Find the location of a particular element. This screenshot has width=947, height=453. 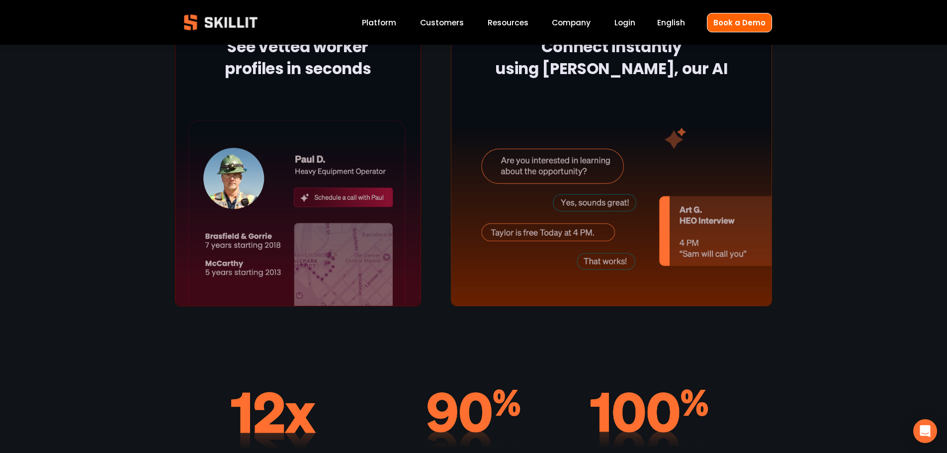

a: Customers is located at coordinates (442, 22).